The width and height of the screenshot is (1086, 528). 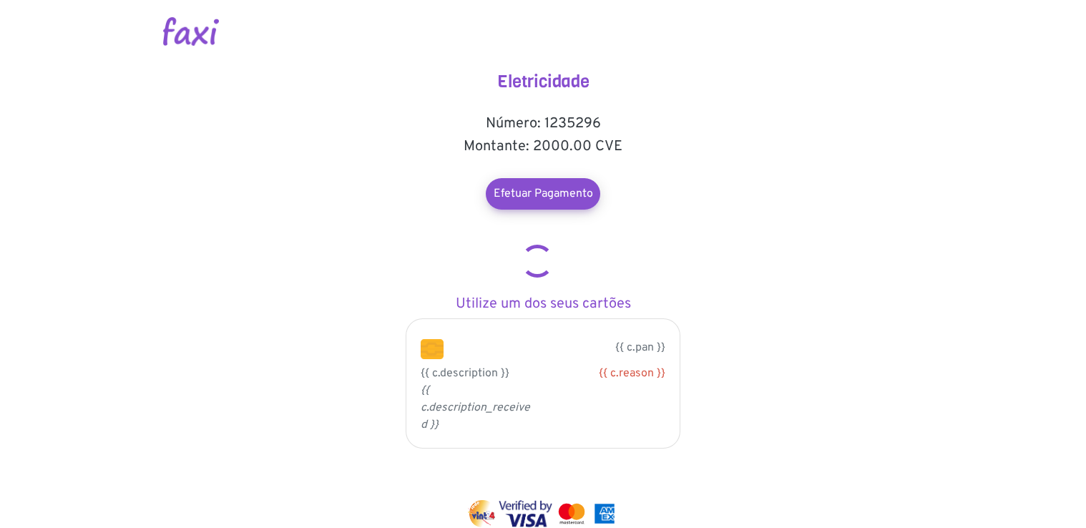 What do you see at coordinates (432, 349) in the screenshot?
I see `img: chip.png` at bounding box center [432, 349].